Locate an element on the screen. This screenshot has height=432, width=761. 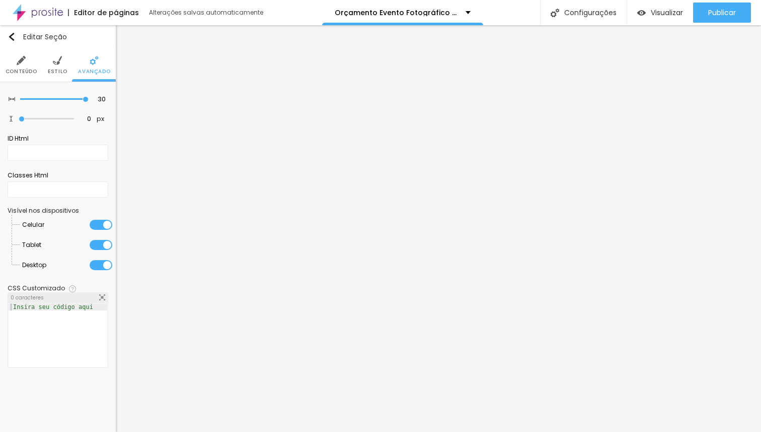
span: Visualizar is located at coordinates (667, 13).